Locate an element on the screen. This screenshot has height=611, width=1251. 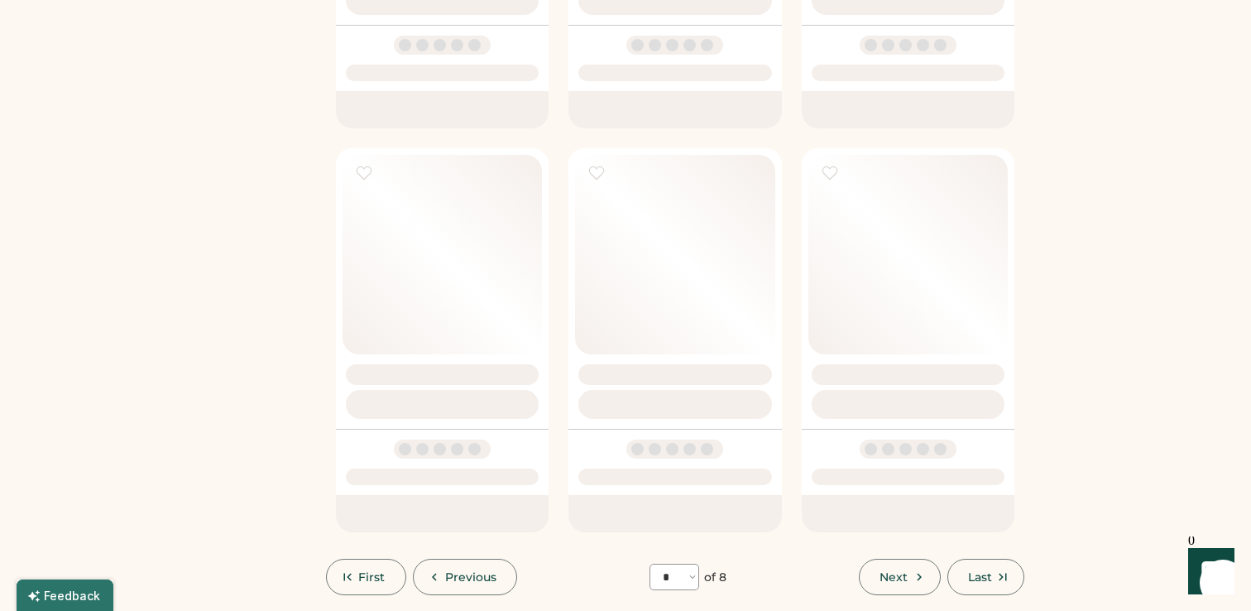
span: Last is located at coordinates (980, 577).